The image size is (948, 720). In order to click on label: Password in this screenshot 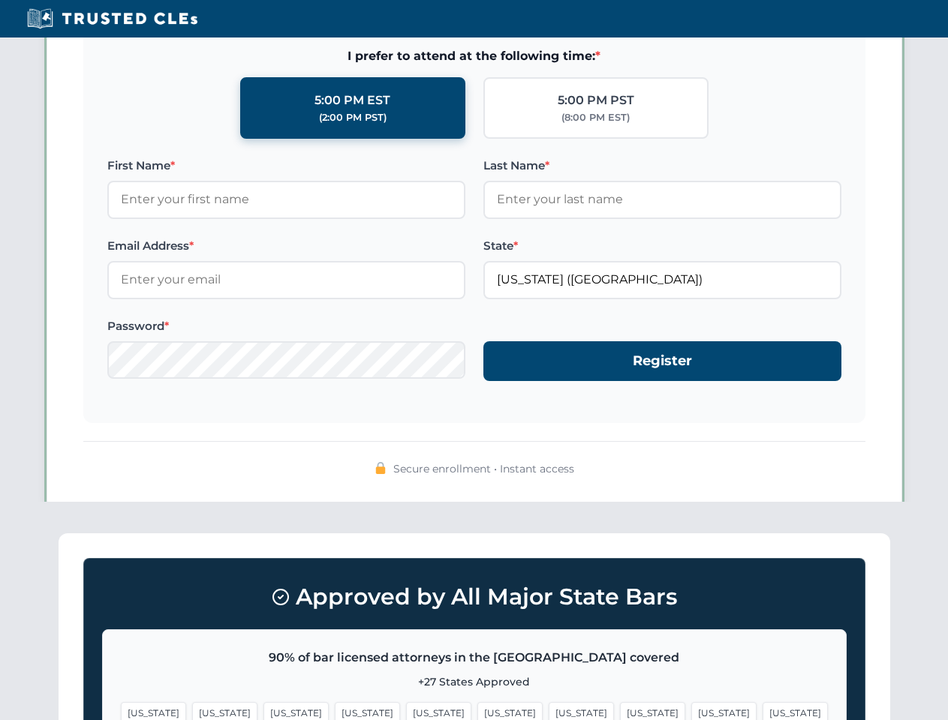, I will do `click(286, 326)`.